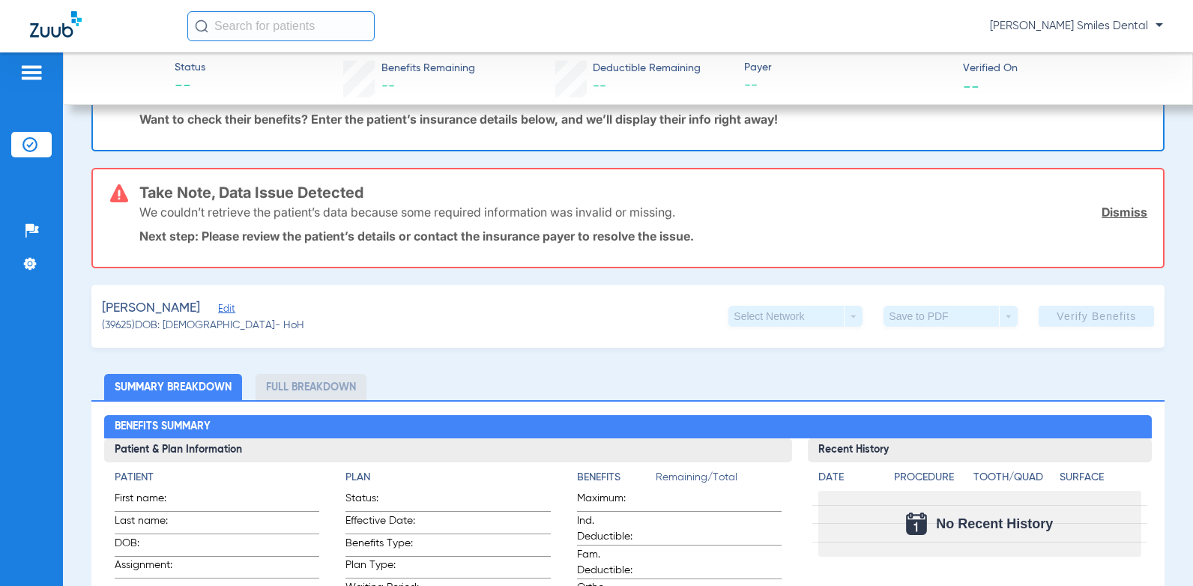  I want to click on h2: Benefits Summary, so click(628, 427).